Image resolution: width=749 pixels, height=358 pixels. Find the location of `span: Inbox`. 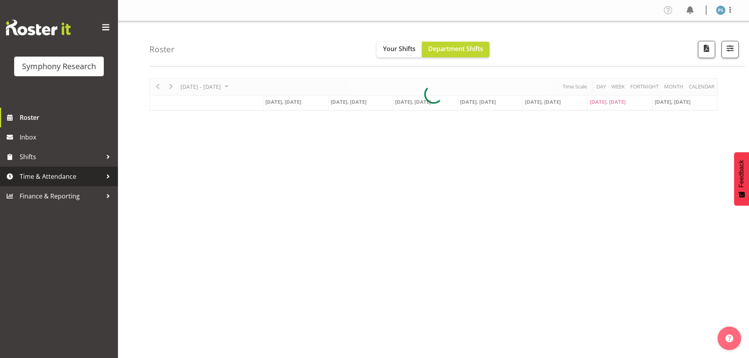

span: Inbox is located at coordinates (67, 137).